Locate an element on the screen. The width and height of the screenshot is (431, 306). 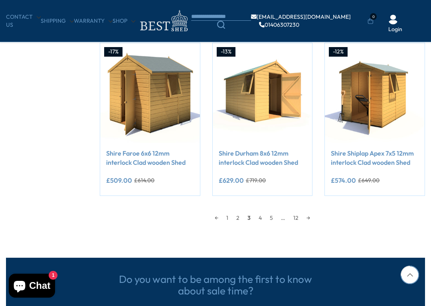
del: £649.00 is located at coordinates (369, 181).